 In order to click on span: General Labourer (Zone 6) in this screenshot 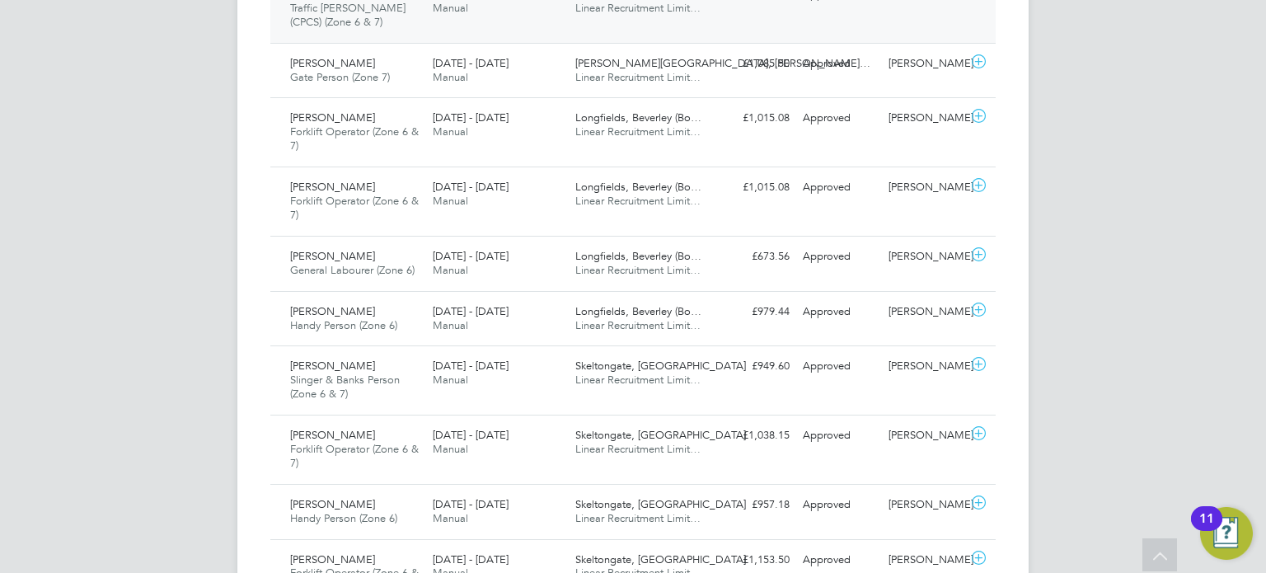, I will do `click(352, 269)`.